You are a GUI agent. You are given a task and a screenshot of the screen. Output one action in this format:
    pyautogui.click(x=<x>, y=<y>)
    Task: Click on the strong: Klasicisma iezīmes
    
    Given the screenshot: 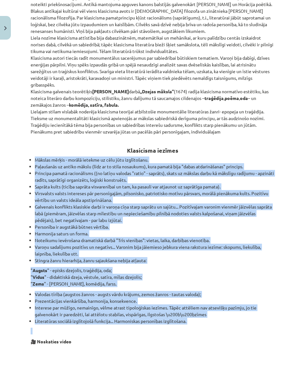 What is the action you would take?
    pyautogui.click(x=153, y=150)
    